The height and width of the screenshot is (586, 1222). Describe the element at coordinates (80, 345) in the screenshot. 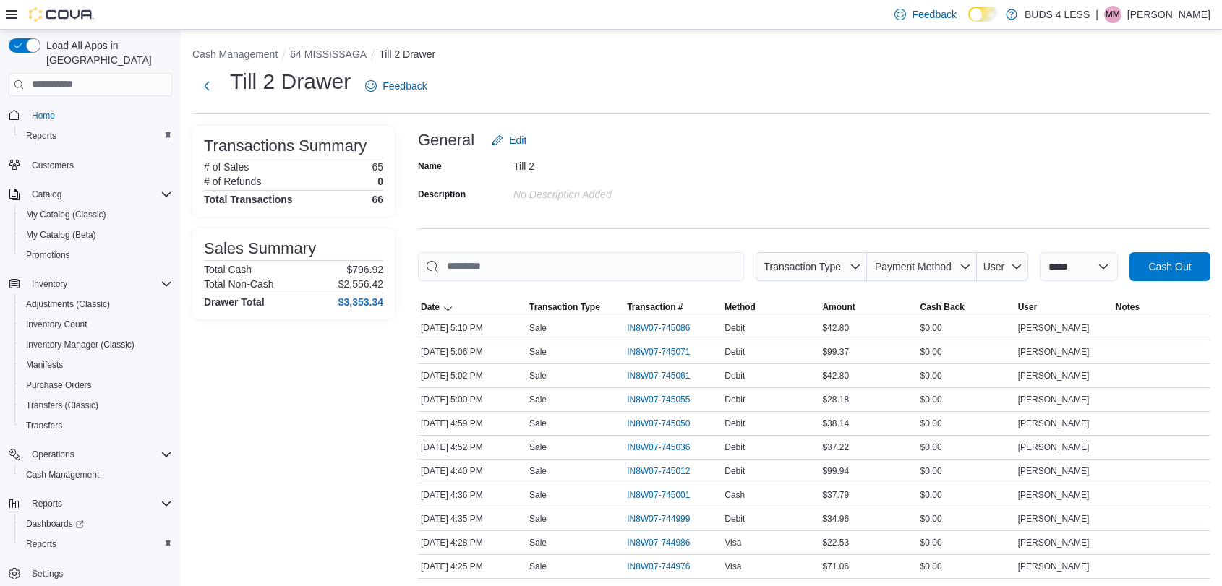

I see `a: Inventory Manager (Classic)` at that location.